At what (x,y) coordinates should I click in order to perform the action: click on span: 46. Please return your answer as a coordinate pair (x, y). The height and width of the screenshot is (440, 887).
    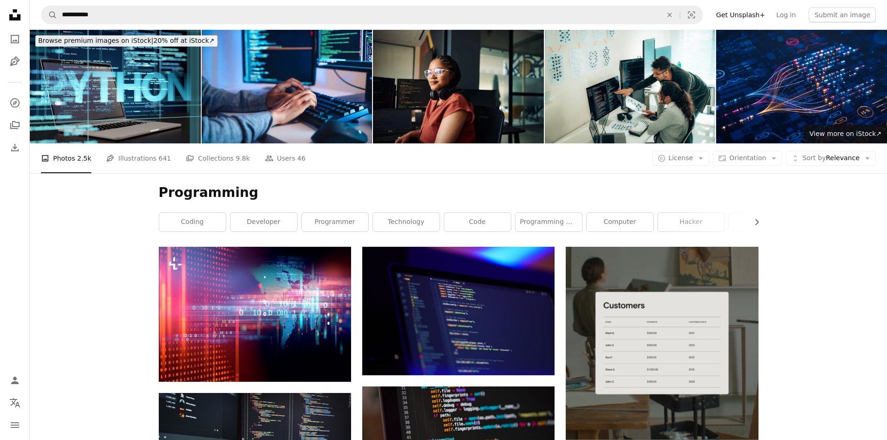
    Looking at the image, I should click on (301, 158).